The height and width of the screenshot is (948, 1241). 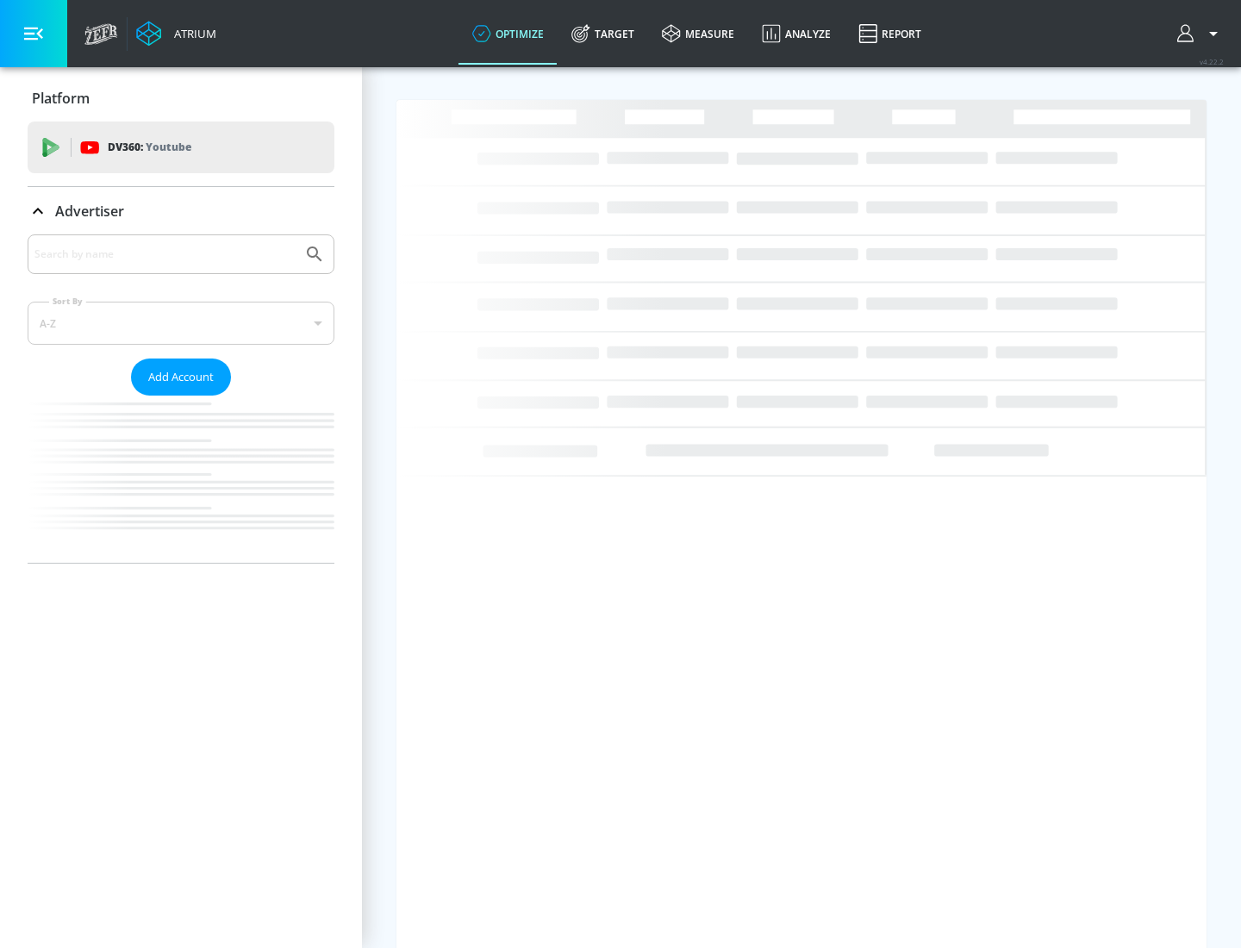 What do you see at coordinates (181, 98) in the screenshot?
I see `div: Platform` at bounding box center [181, 98].